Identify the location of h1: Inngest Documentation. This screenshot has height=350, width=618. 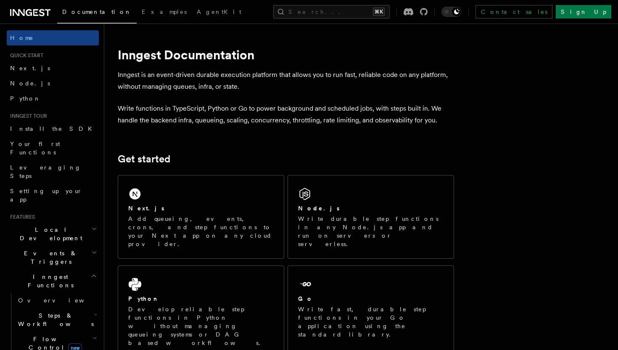
(286, 55).